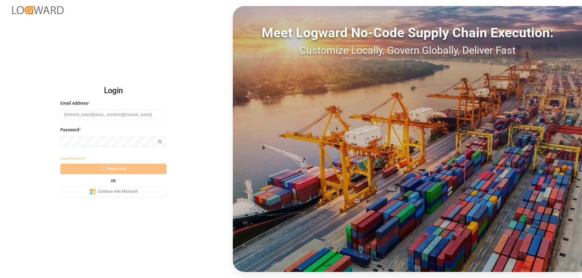 Image resolution: width=582 pixels, height=278 pixels. What do you see at coordinates (38, 10) in the screenshot?
I see `img: Logward_new_orange.png` at bounding box center [38, 10].